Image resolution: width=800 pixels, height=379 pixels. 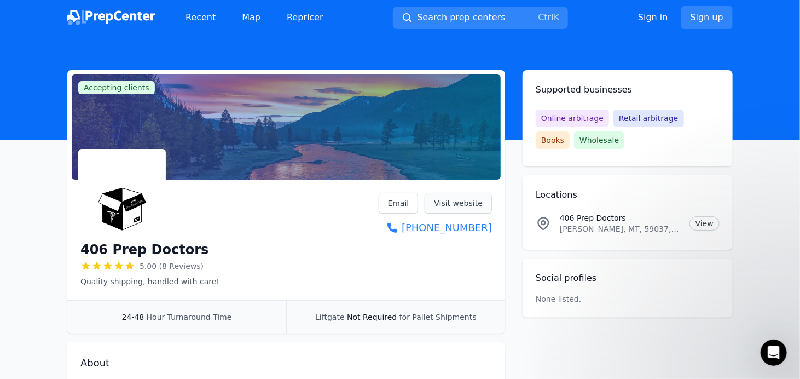 I want to click on h2: Supported businesses, so click(x=627, y=90).